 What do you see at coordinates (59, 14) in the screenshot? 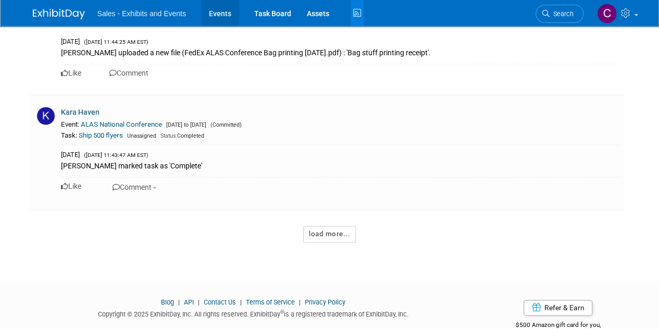
I see `img: ExhibitDay` at bounding box center [59, 14].